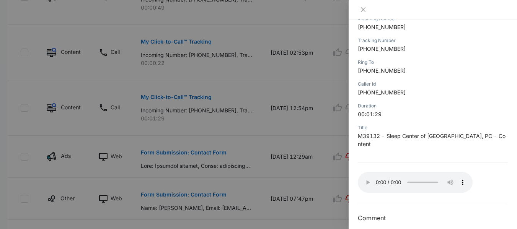 The image size is (517, 229). I want to click on div: Duration, so click(433, 106).